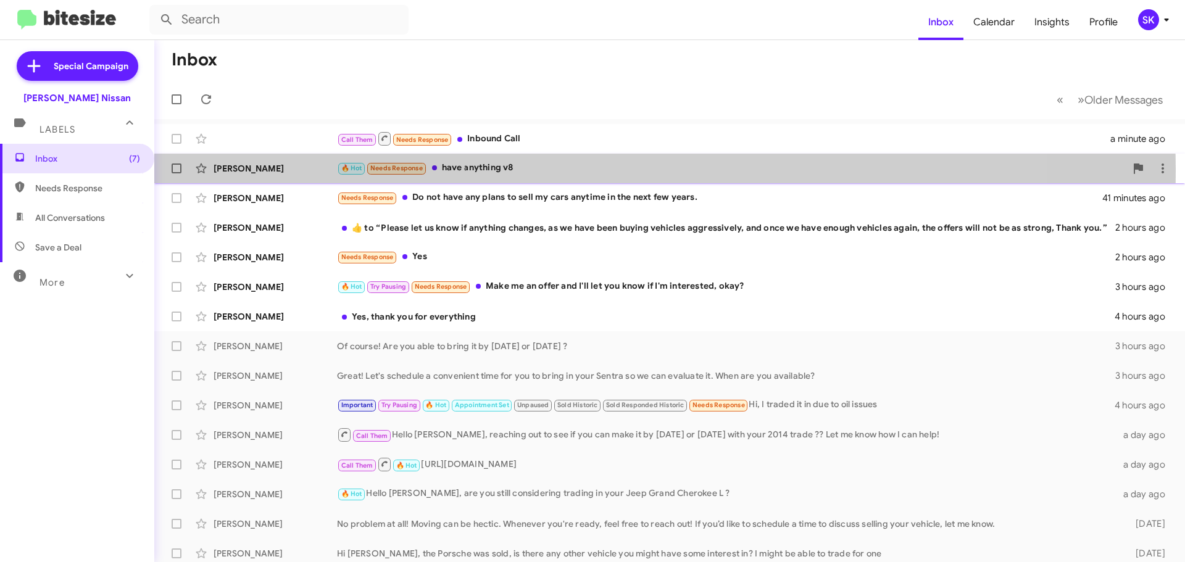  What do you see at coordinates (91, 66) in the screenshot?
I see `span: Special Campaign` at bounding box center [91, 66].